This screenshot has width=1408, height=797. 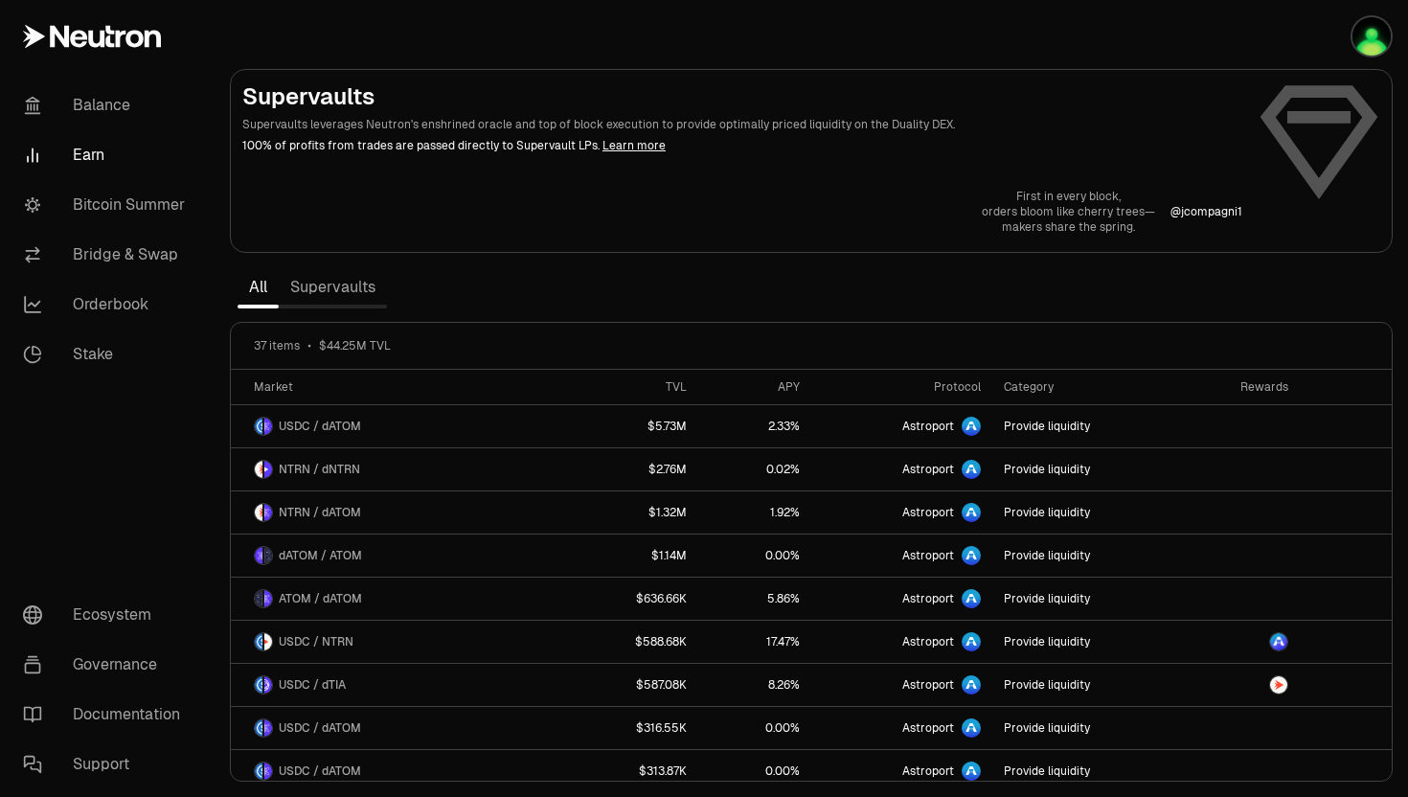 I want to click on div: Market, so click(x=405, y=387).